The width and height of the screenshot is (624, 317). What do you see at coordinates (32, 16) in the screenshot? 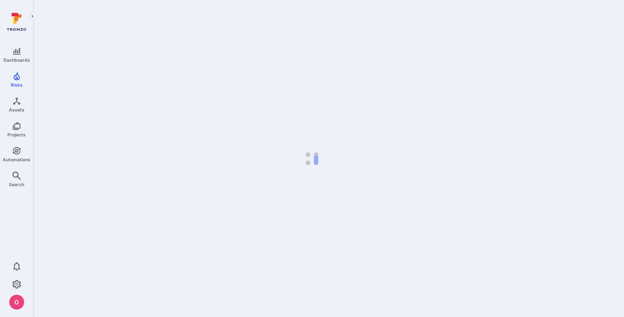
I see `i: Expand navigation menu` at bounding box center [32, 16].